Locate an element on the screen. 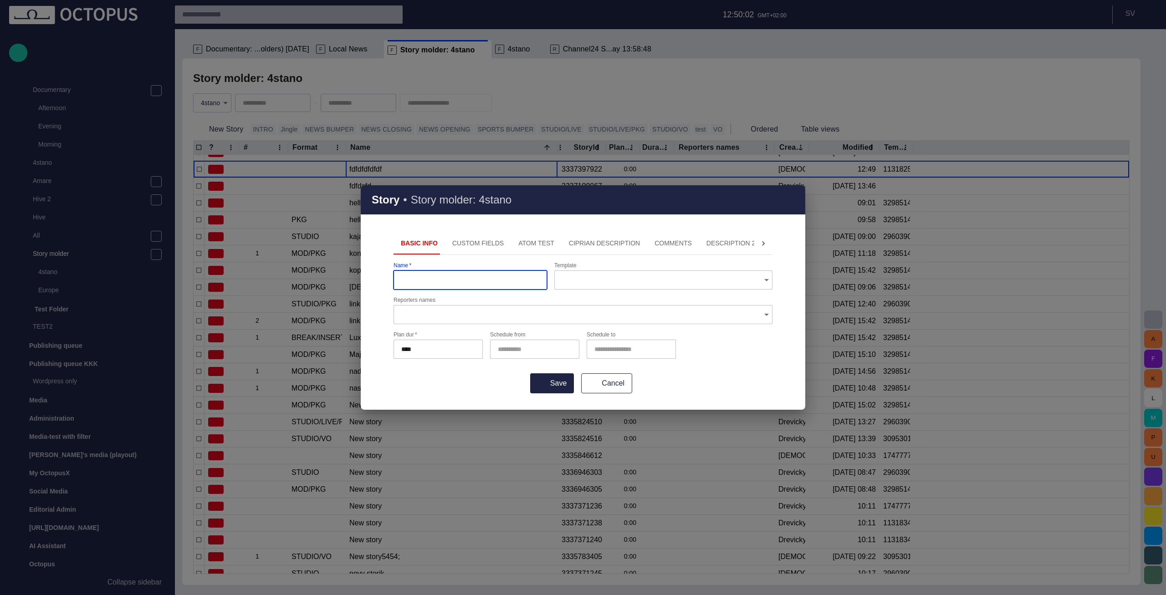 This screenshot has width=1166, height=595. h3: Story molder: 4stano is located at coordinates (461, 200).